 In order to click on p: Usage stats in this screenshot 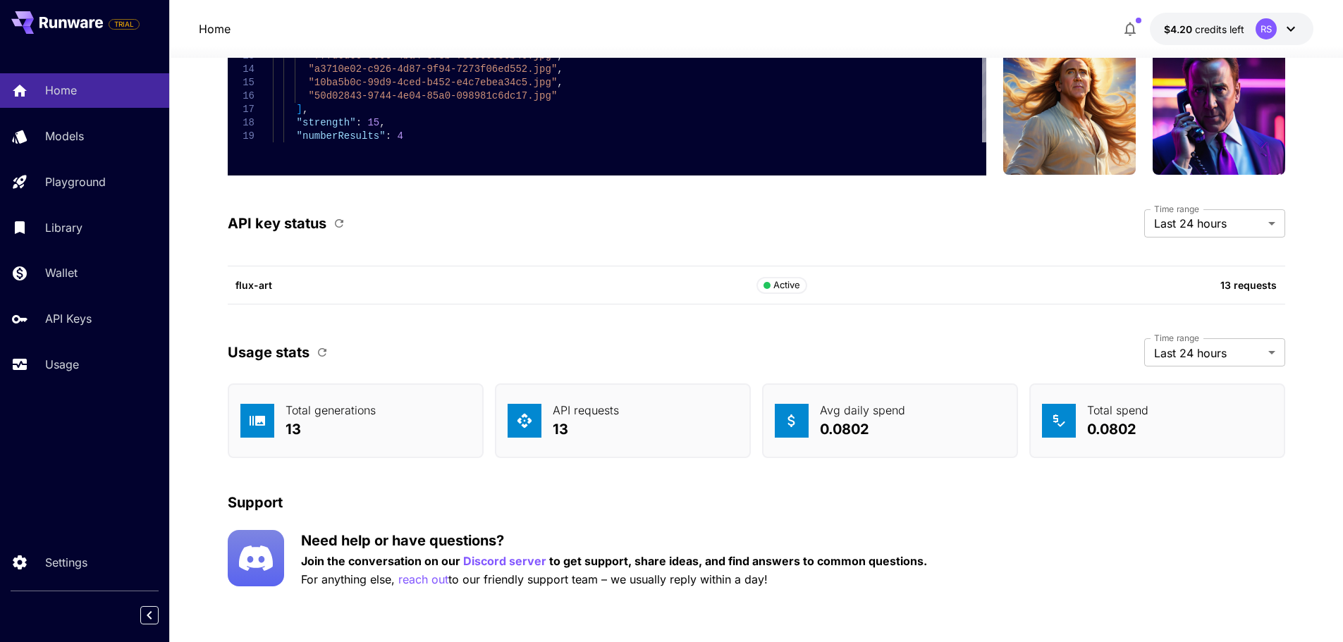, I will do `click(269, 352)`.